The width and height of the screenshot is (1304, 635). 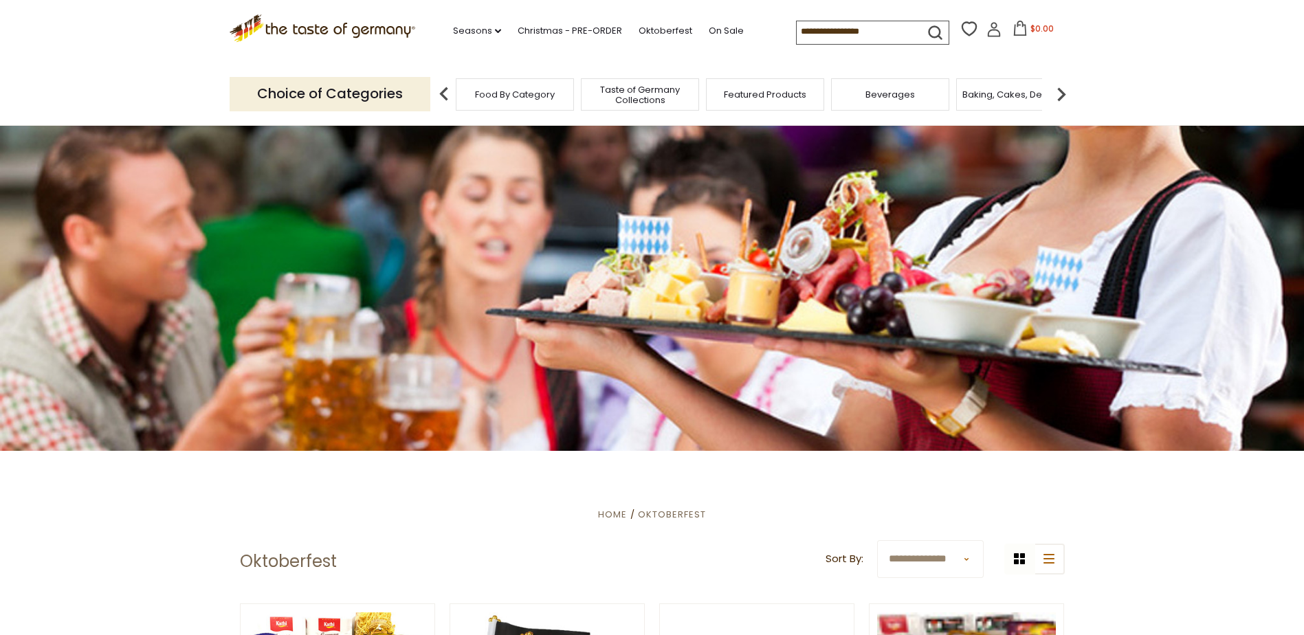 I want to click on a: Christmas - PRE-ORDER, so click(x=570, y=31).